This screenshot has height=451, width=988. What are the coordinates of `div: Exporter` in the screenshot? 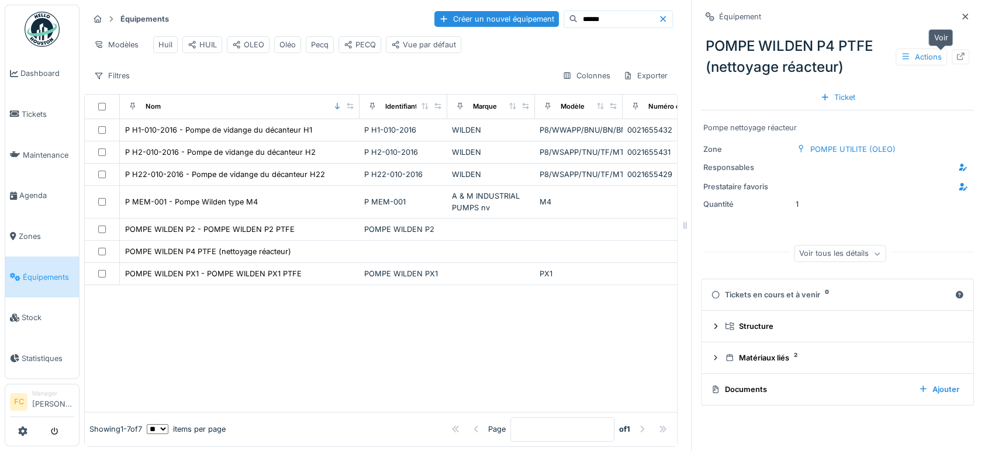 It's located at (645, 75).